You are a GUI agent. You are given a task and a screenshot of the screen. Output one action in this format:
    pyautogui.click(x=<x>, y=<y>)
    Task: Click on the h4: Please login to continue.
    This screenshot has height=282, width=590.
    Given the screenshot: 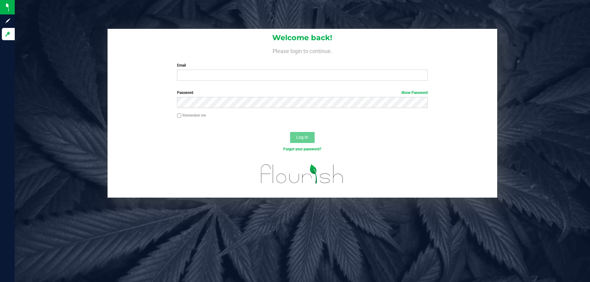 What is the action you would take?
    pyautogui.click(x=302, y=50)
    